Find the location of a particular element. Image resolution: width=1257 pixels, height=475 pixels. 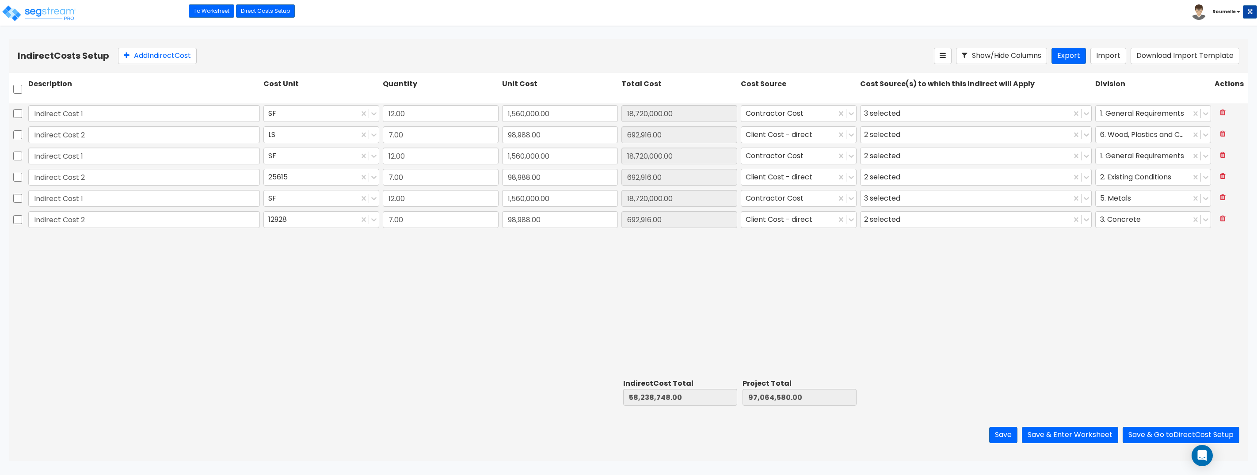

button: AddIndirectCost is located at coordinates (157, 56).